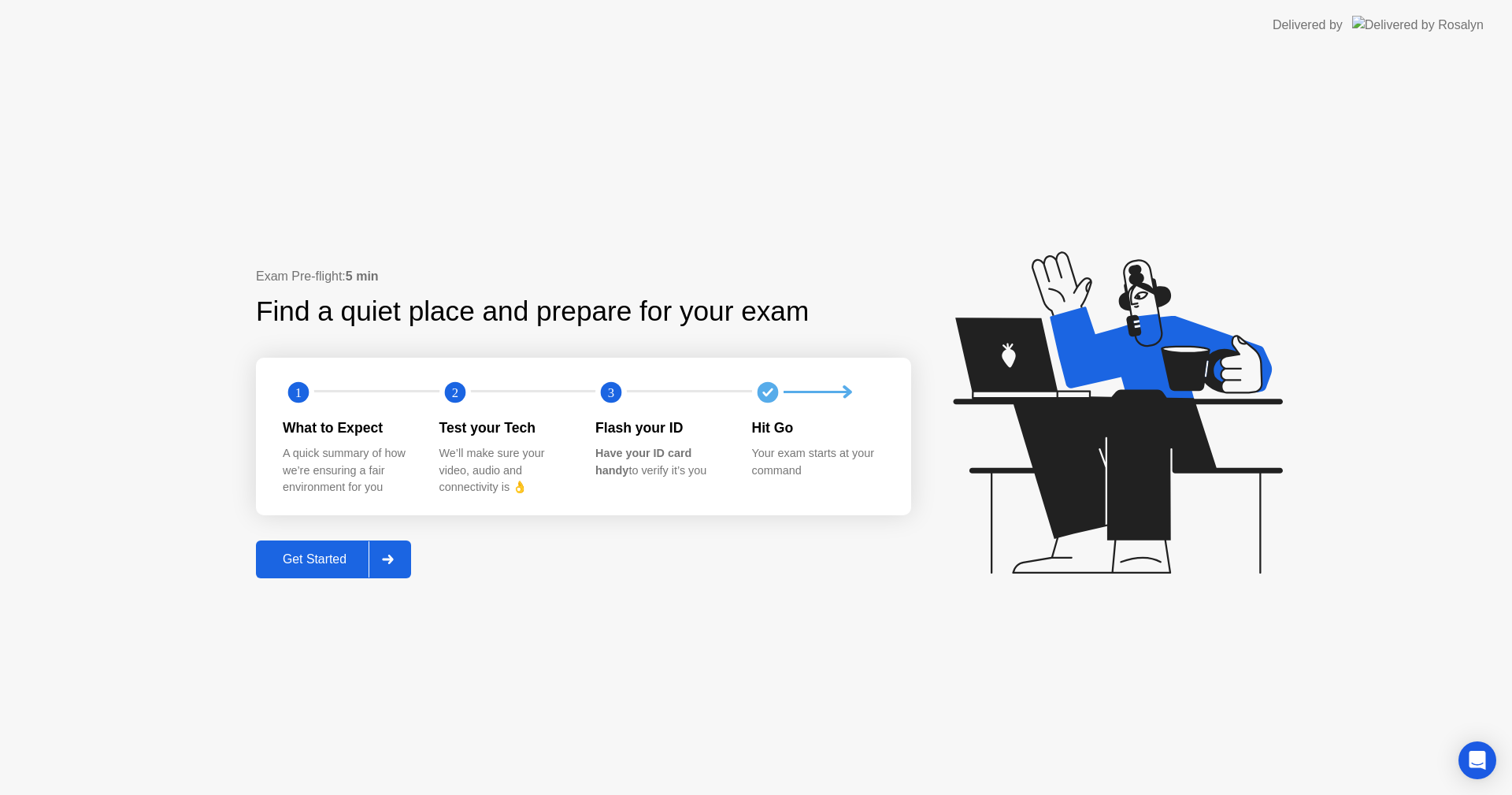  What do you see at coordinates (1307, 25) in the screenshot?
I see `div: Delivered by` at bounding box center [1307, 25].